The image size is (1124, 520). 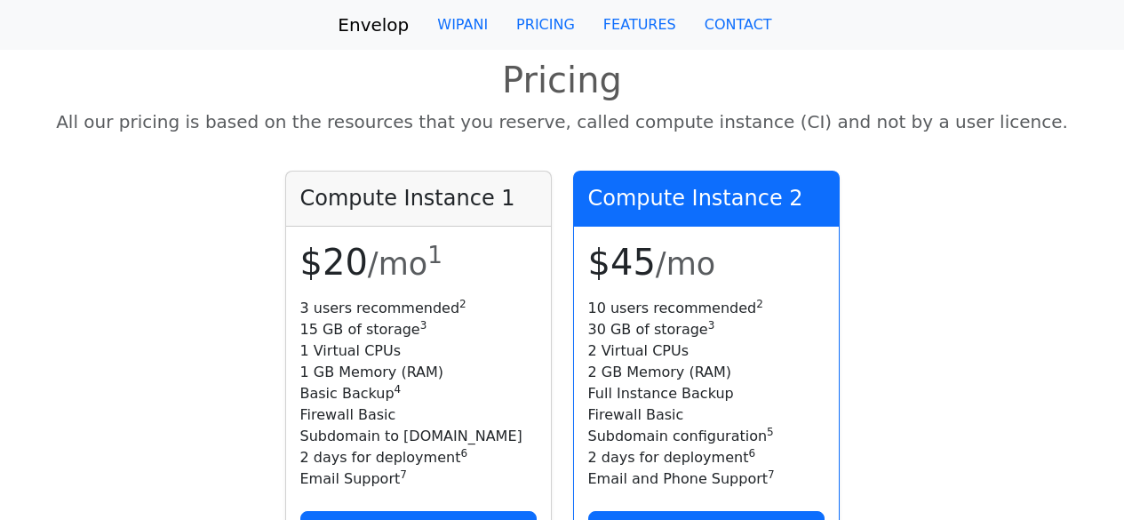 What do you see at coordinates (462, 25) in the screenshot?
I see `a: WIPANI` at bounding box center [462, 25].